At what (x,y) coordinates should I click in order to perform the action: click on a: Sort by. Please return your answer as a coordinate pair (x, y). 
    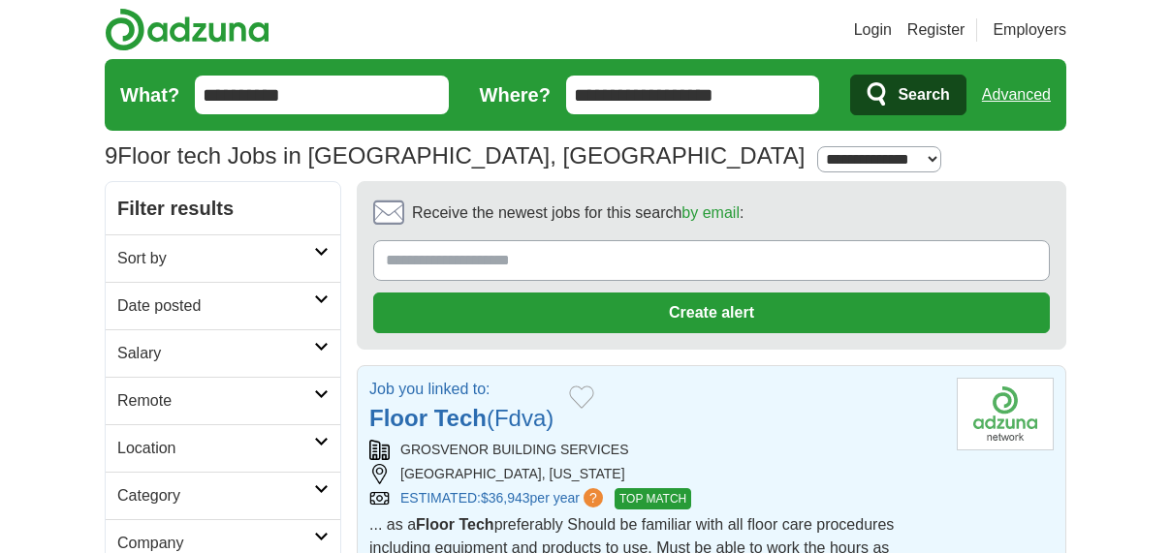
    Looking at the image, I should click on (223, 258).